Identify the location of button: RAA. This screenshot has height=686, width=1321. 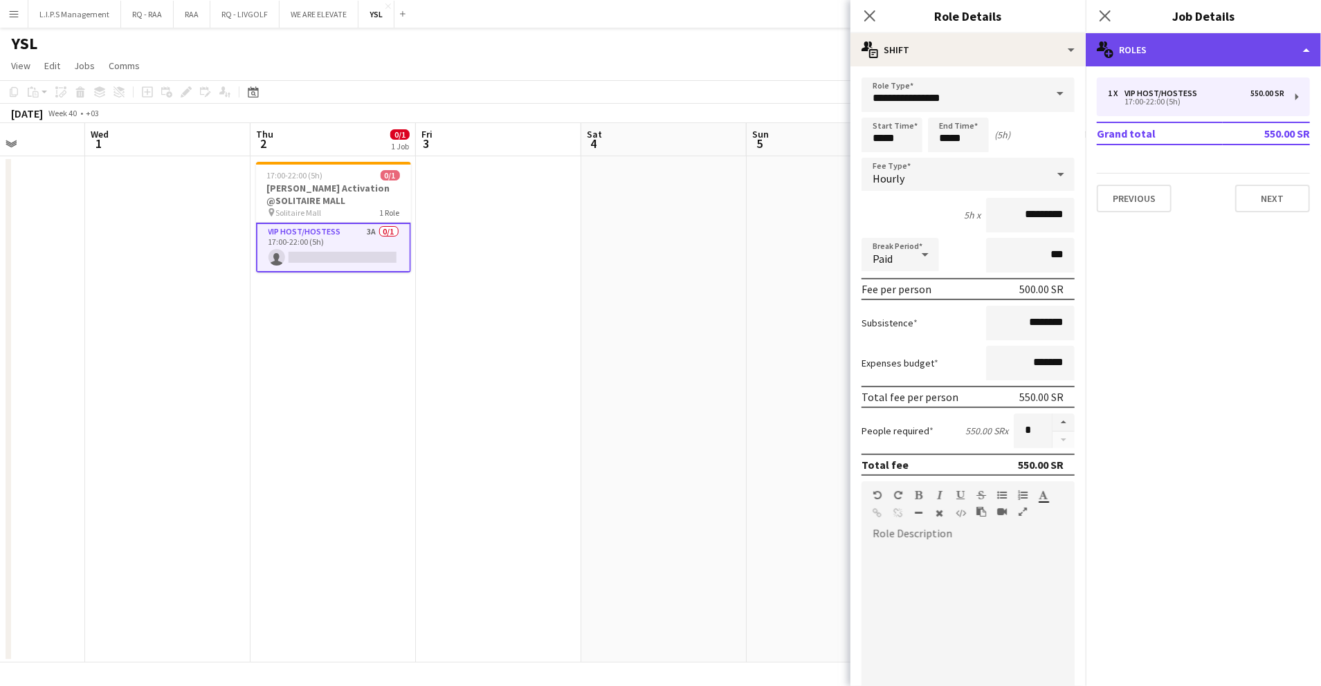
(192, 14).